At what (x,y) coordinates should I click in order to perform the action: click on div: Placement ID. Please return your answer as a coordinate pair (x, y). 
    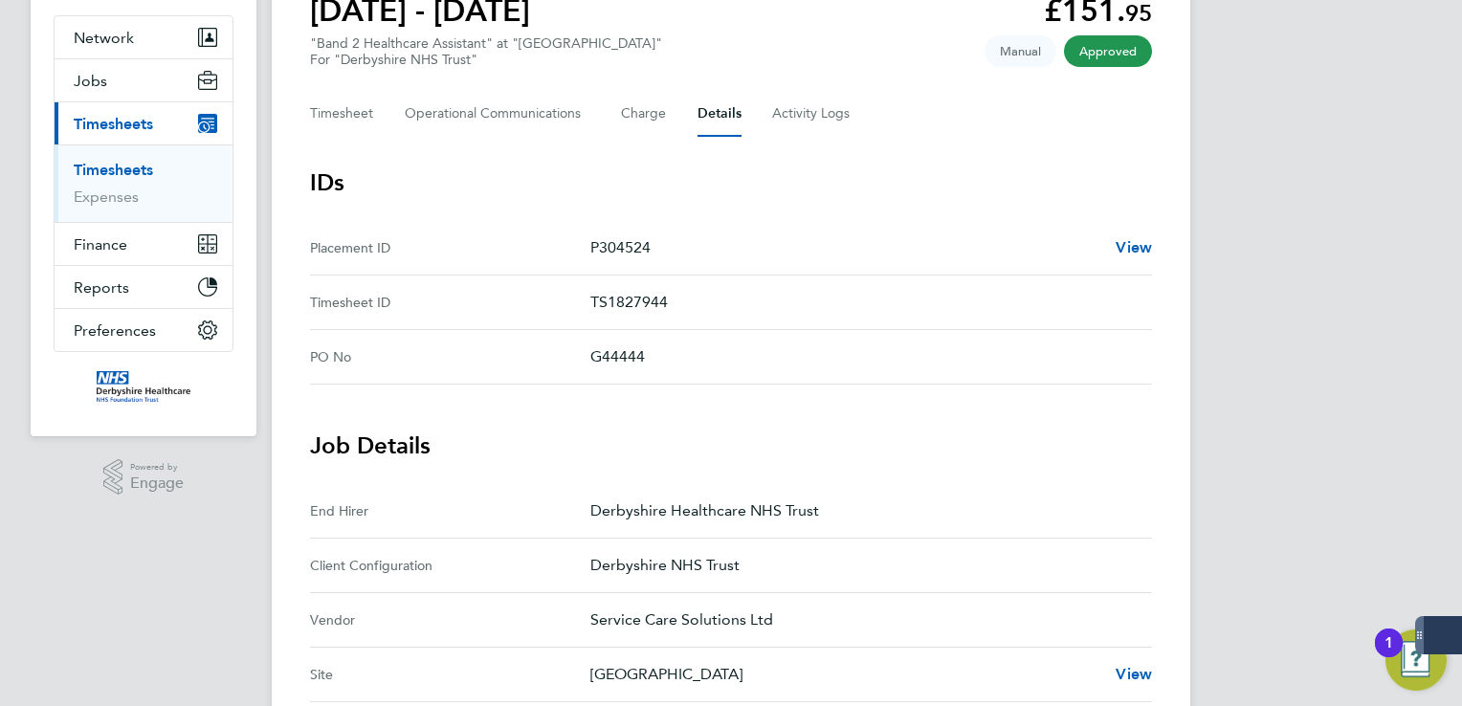
    Looking at the image, I should click on (450, 248).